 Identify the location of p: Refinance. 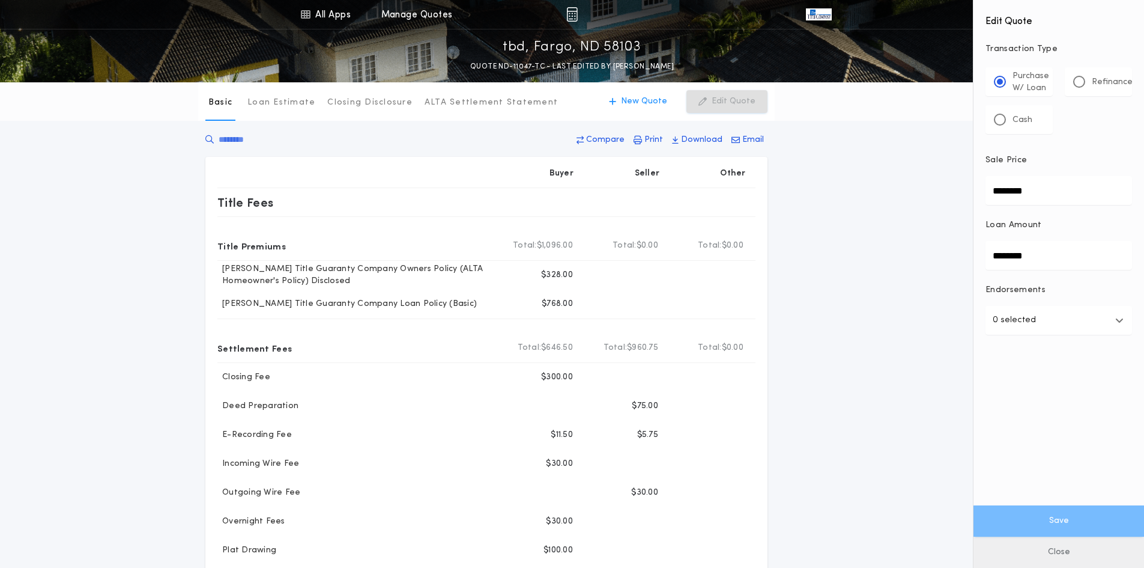
(1112, 82).